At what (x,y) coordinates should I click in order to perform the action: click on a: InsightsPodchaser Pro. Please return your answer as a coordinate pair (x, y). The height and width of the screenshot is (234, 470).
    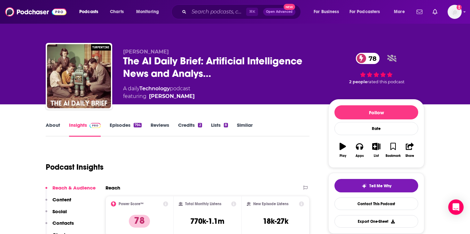
    Looking at the image, I should click on (85, 129).